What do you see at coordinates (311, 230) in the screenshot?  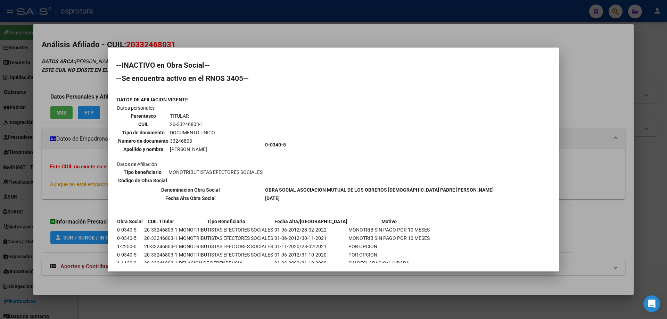 I see `td: 01-06-2012/28-02-2022` at bounding box center [311, 230].